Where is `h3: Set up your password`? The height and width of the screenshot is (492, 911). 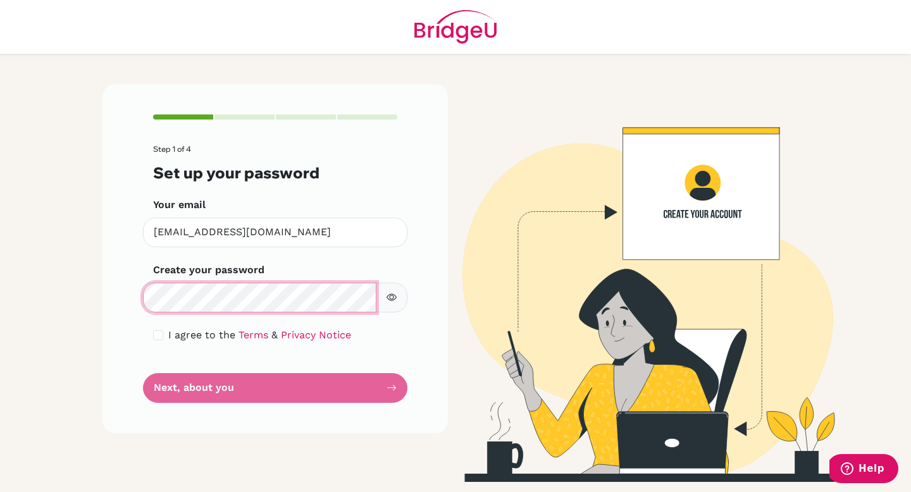 h3: Set up your password is located at coordinates (275, 173).